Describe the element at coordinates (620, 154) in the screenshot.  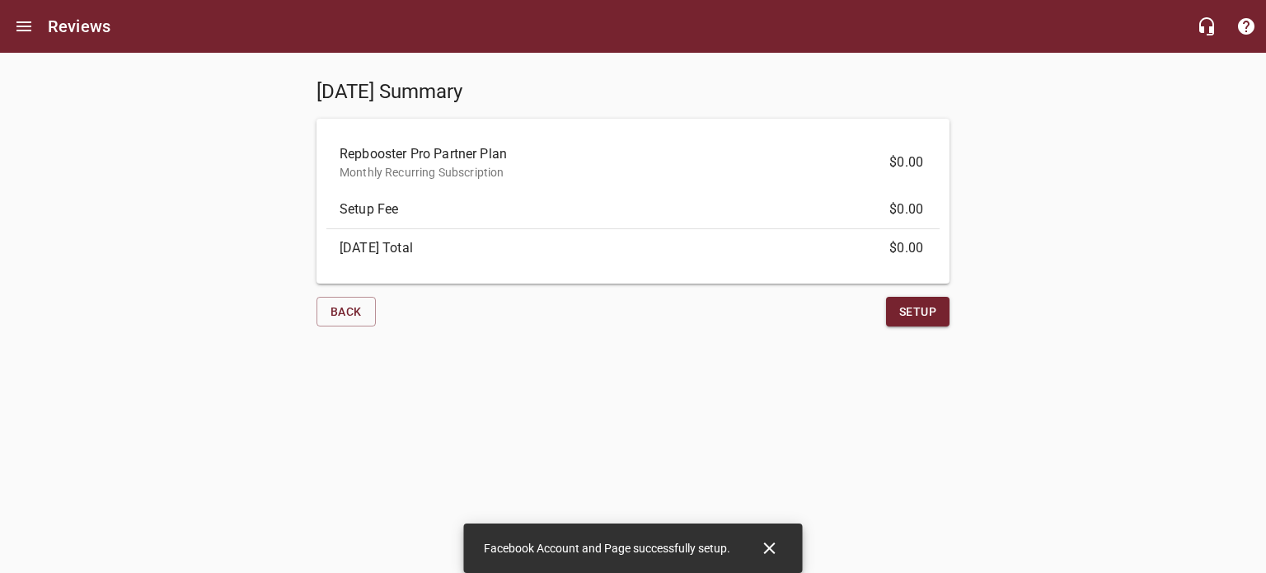
I see `span: Repbooster Pro Partner Plan` at that location.